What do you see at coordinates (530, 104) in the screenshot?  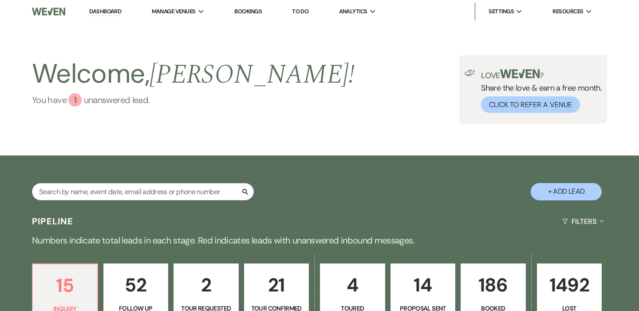 I see `button: Click to Refer a Venue` at bounding box center [530, 104].